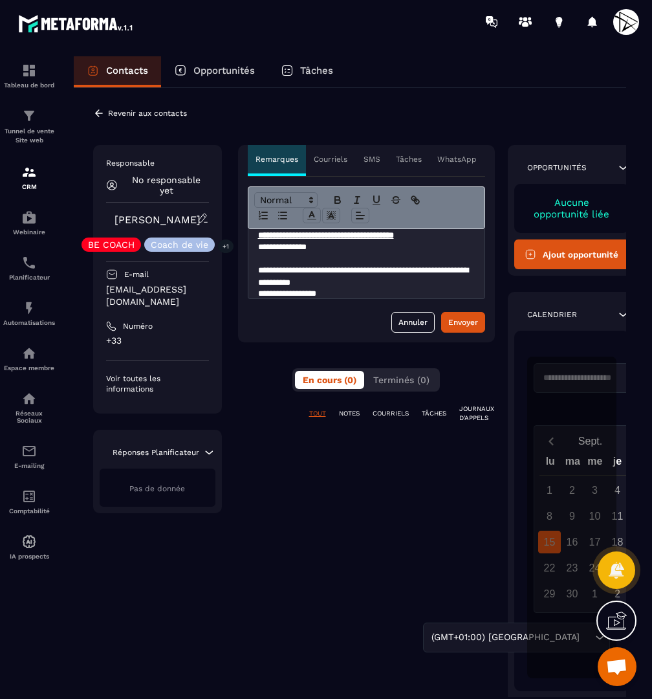 The image size is (652, 699). What do you see at coordinates (617, 516) in the screenshot?
I see `div: 11` at bounding box center [617, 516].